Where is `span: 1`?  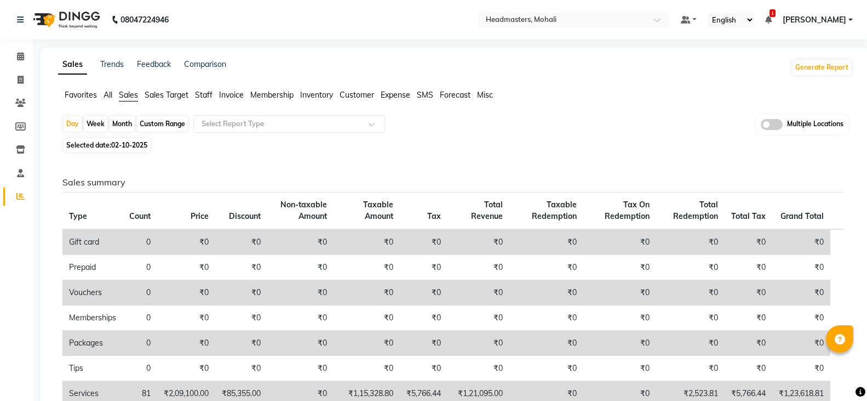
span: 1 is located at coordinates (773, 13).